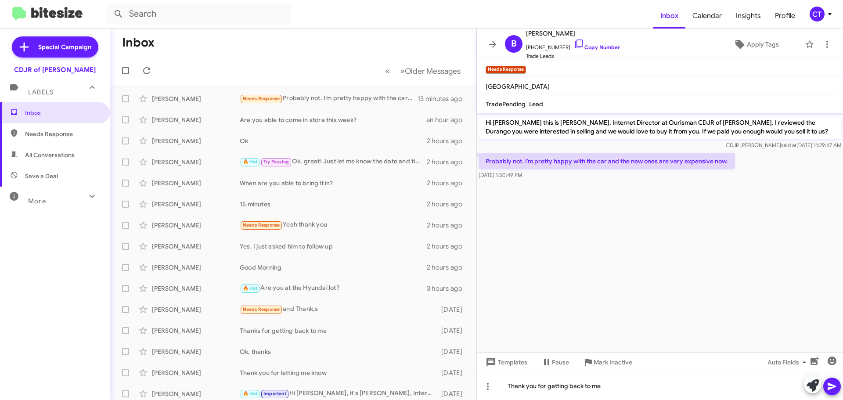 The height and width of the screenshot is (400, 843). What do you see at coordinates (669, 16) in the screenshot?
I see `a: Inbox` at bounding box center [669, 16].